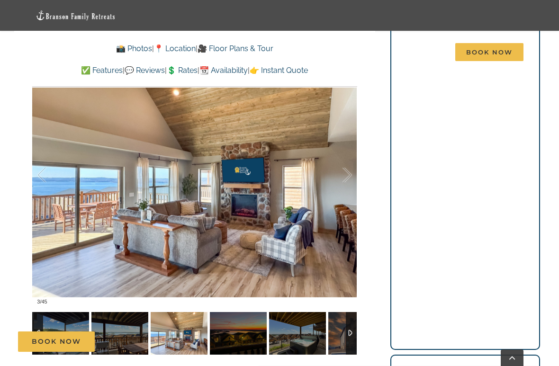 The height and width of the screenshot is (366, 559). Describe the element at coordinates (357, 333) in the screenshot. I see `img: Dreamweaver-Cabin-at-Table-Rock-Lake-1052-Edit-scaled.jpg-nggid042884-ngg0dyn-120x90-00f0w010c011...` at that location.